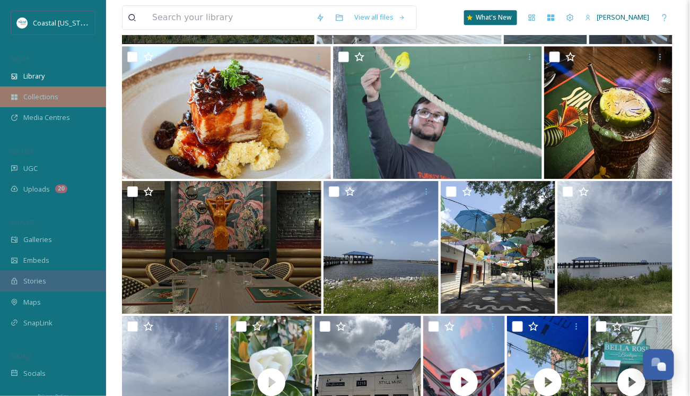 The height and width of the screenshot is (396, 690). What do you see at coordinates (229, 18) in the screenshot?
I see `input: Search your library` at bounding box center [229, 18].